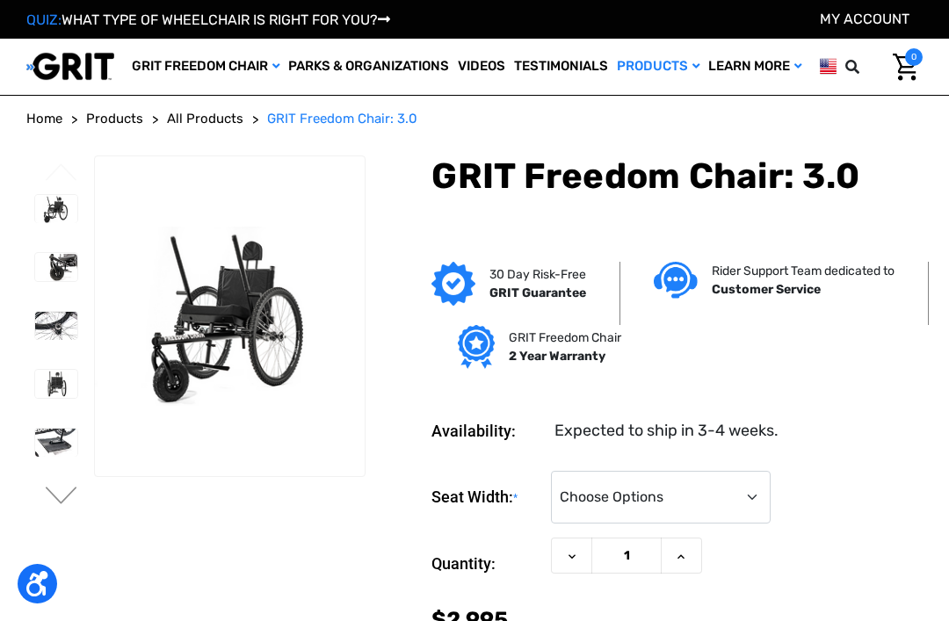 This screenshot has width=949, height=621. Describe the element at coordinates (487, 564) in the screenshot. I see `label: Quantity:` at that location.